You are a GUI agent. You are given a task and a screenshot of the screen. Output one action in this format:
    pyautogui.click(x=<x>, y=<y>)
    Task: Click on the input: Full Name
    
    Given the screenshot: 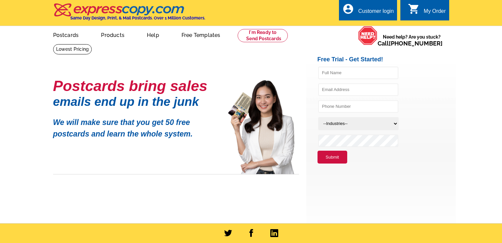 What is the action you would take?
    pyautogui.click(x=358, y=73)
    